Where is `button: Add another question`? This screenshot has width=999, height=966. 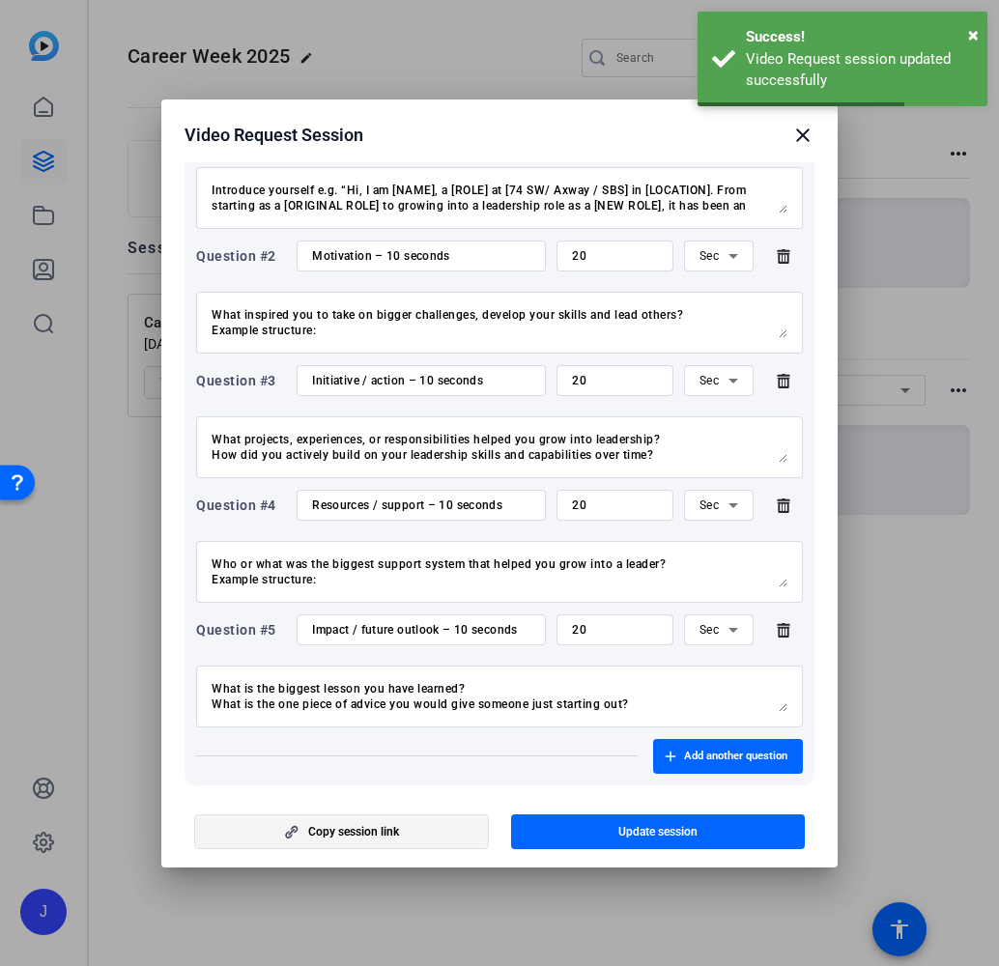
button: Add another question is located at coordinates (727, 756).